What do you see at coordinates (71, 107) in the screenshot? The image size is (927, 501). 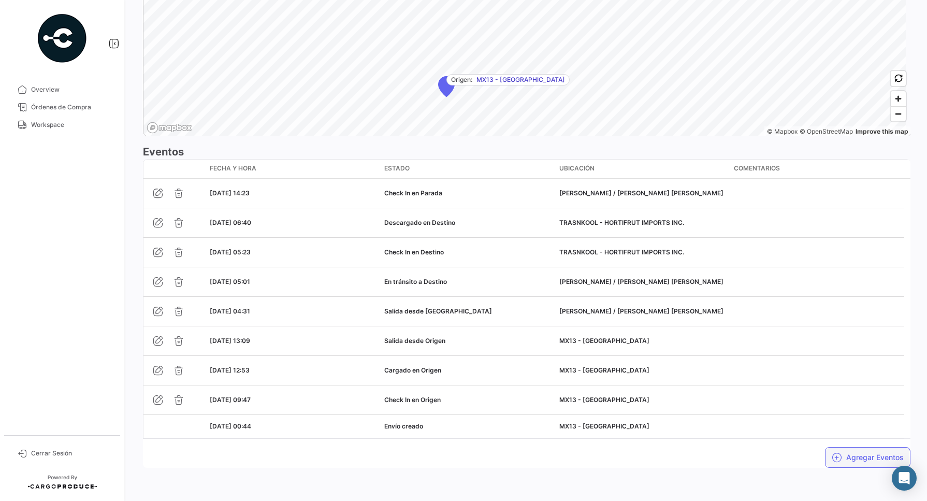 I see `span: Órdenes de Compra` at bounding box center [71, 107].